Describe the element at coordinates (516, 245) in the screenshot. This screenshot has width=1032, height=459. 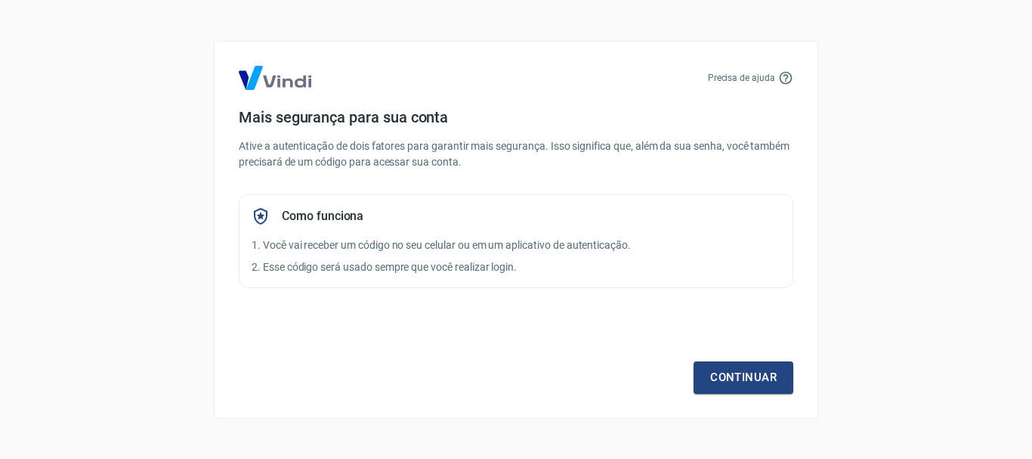
I see `p: 1. Você vai receber um código no seu celular ou em um aplicativo de autenticação.` at that location.